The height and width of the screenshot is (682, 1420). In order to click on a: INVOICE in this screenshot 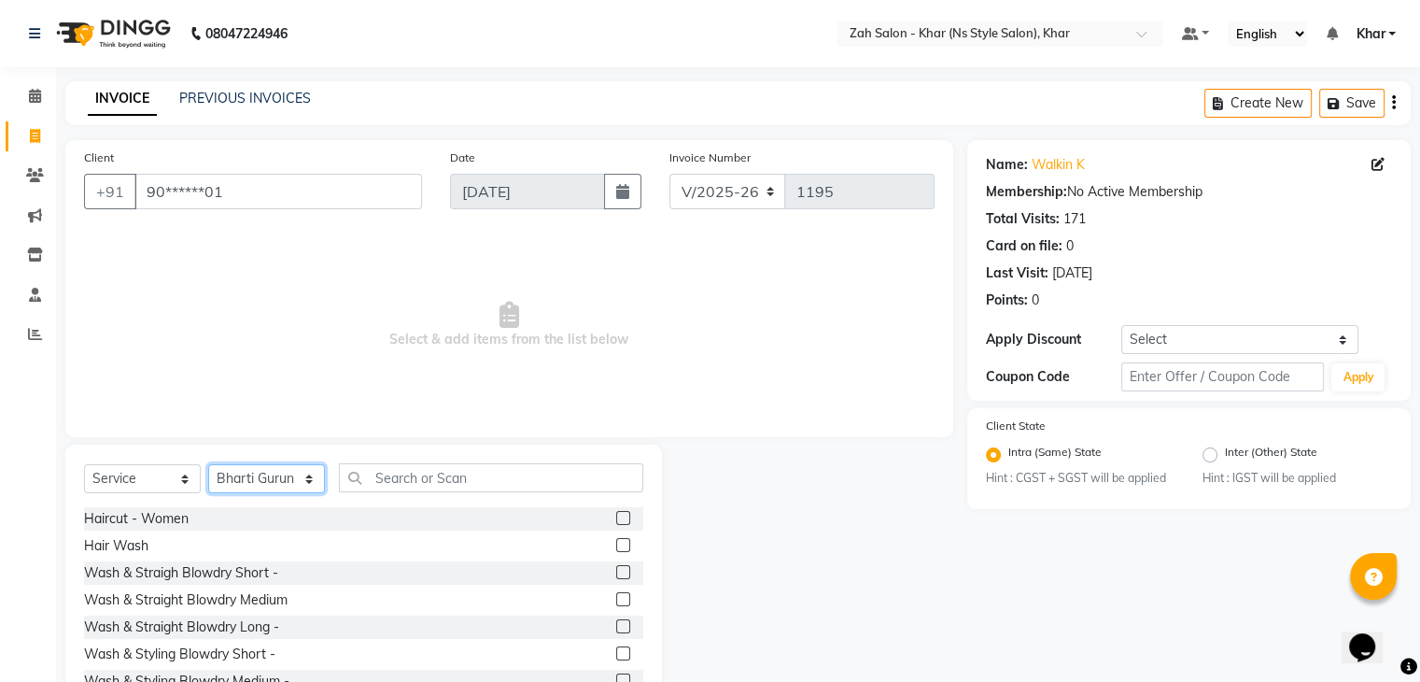, I will do `click(122, 99)`.